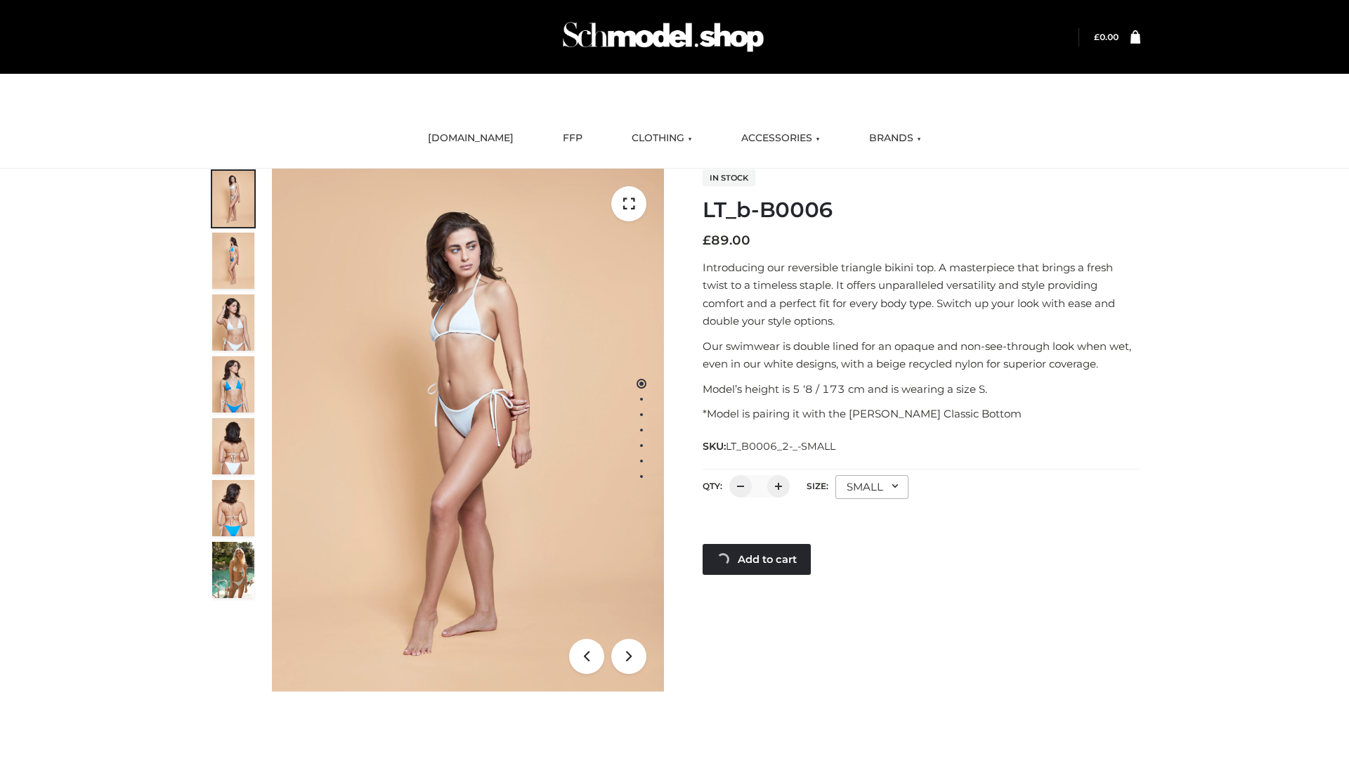 This screenshot has width=1349, height=759. I want to click on a: BRANDS, so click(895, 138).